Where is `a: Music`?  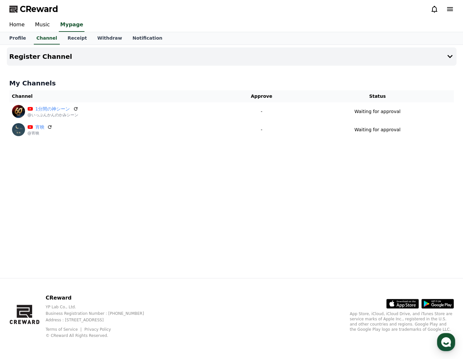
a: Music is located at coordinates (43, 25).